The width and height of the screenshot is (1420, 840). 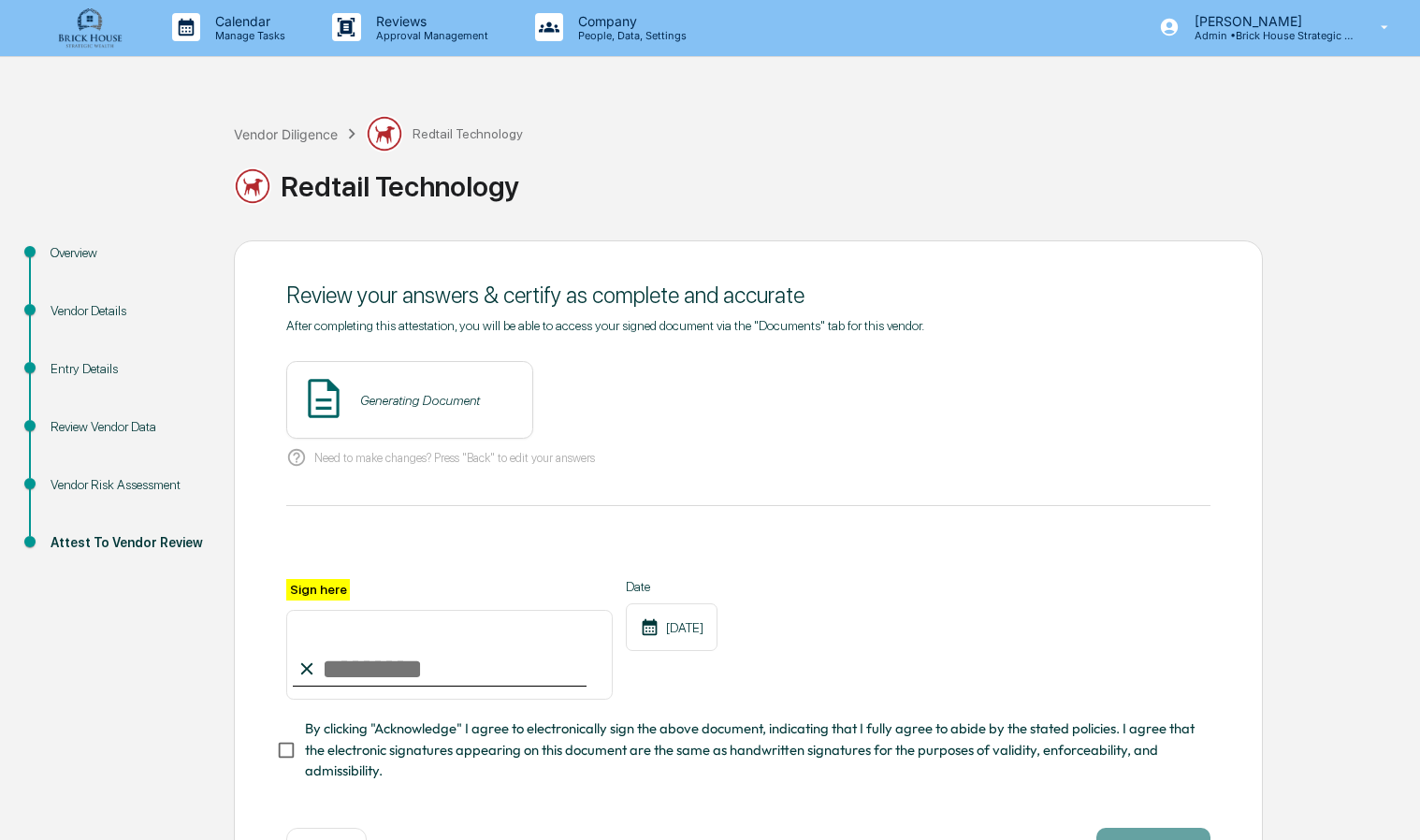 I want to click on div: Entry Details, so click(x=127, y=368).